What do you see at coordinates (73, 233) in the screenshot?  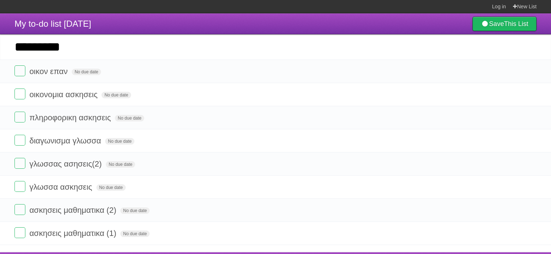 I see `span: ασκησεις μαθηματικα (1)` at bounding box center [73, 233].